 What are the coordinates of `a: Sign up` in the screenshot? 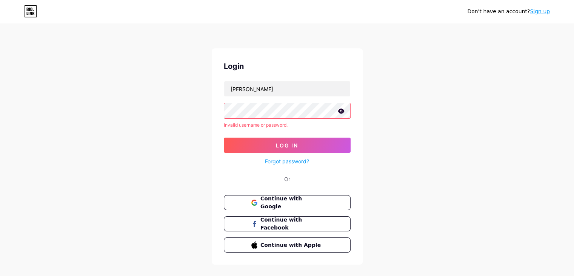 It's located at (540, 11).